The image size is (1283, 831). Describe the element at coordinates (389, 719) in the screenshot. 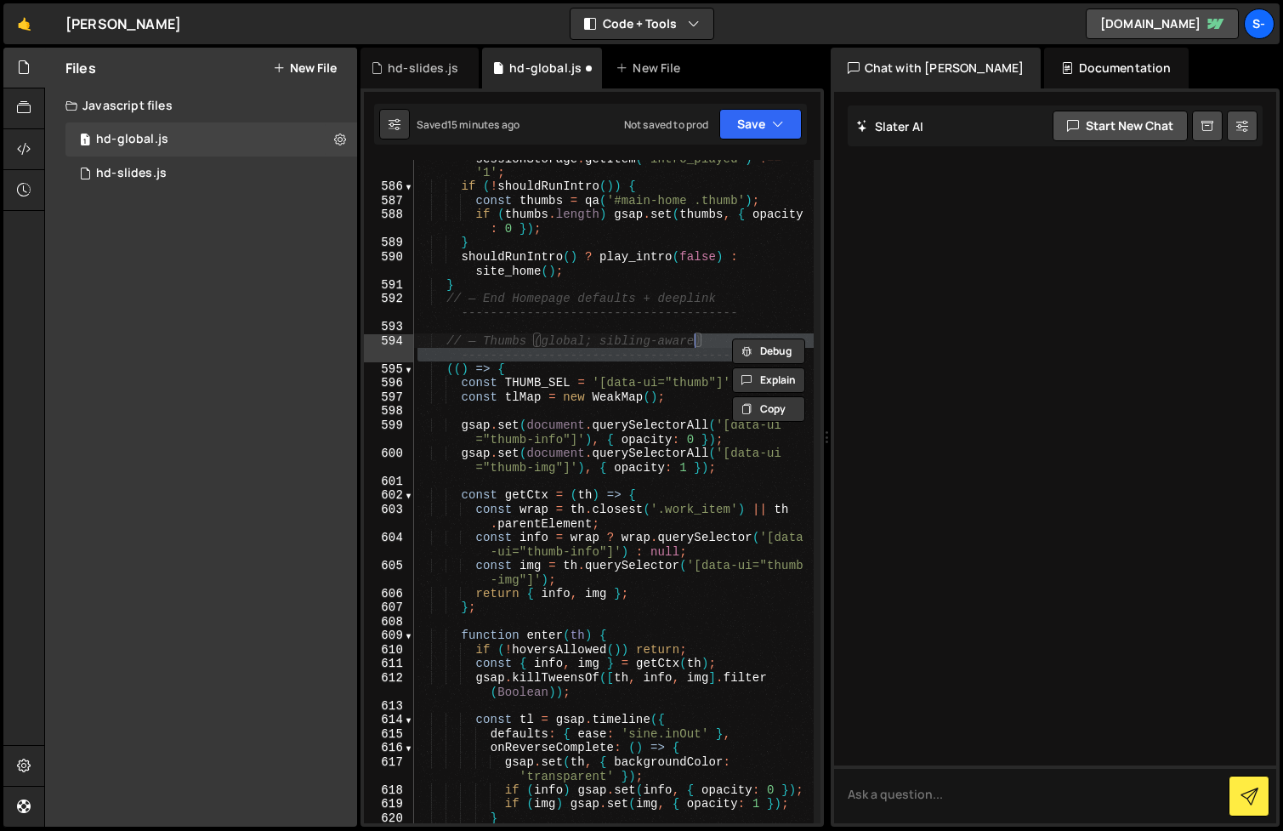

I see `div: 614` at that location.